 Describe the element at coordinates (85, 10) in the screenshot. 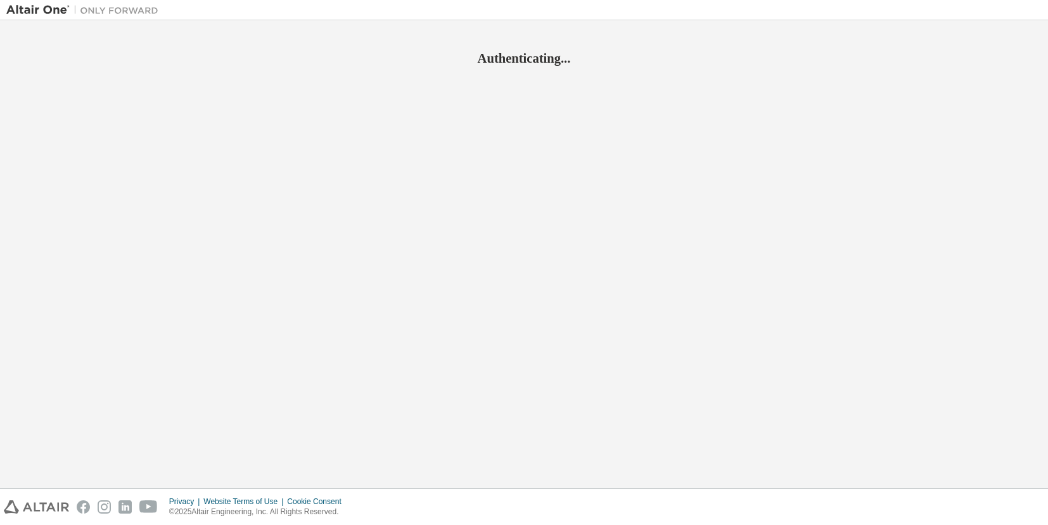

I see `img: Altair One` at that location.